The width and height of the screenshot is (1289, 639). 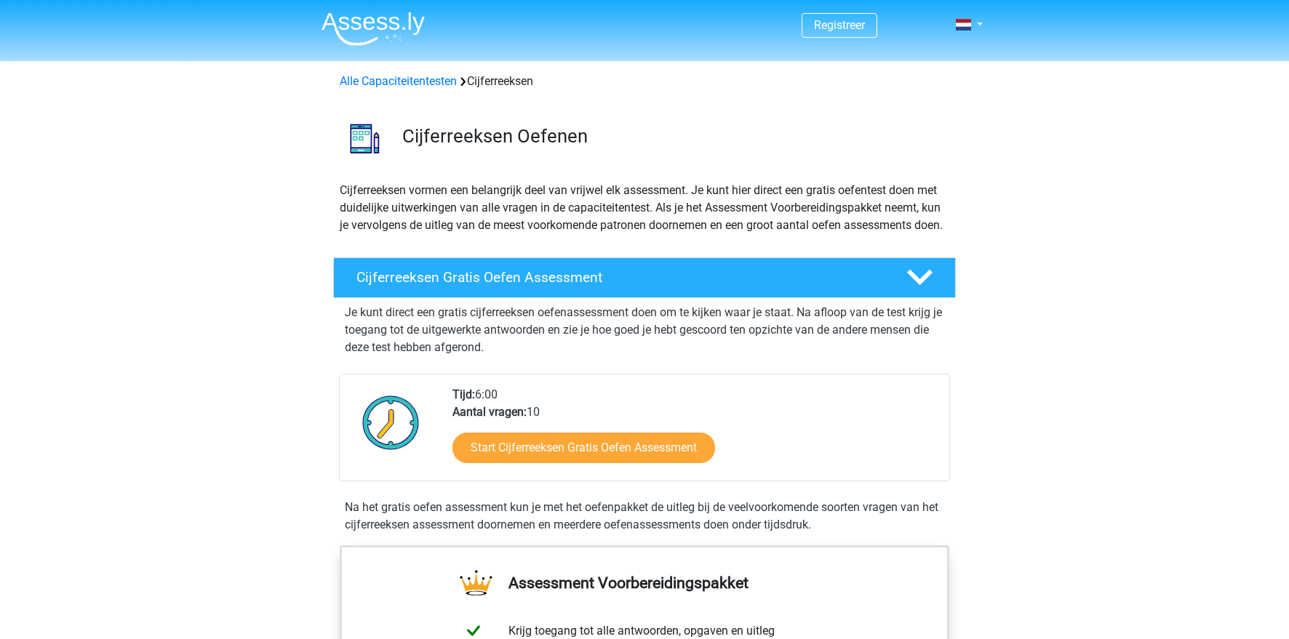 I want to click on h4: Cijferreeksen Gratis Oefen Assessment, so click(x=620, y=277).